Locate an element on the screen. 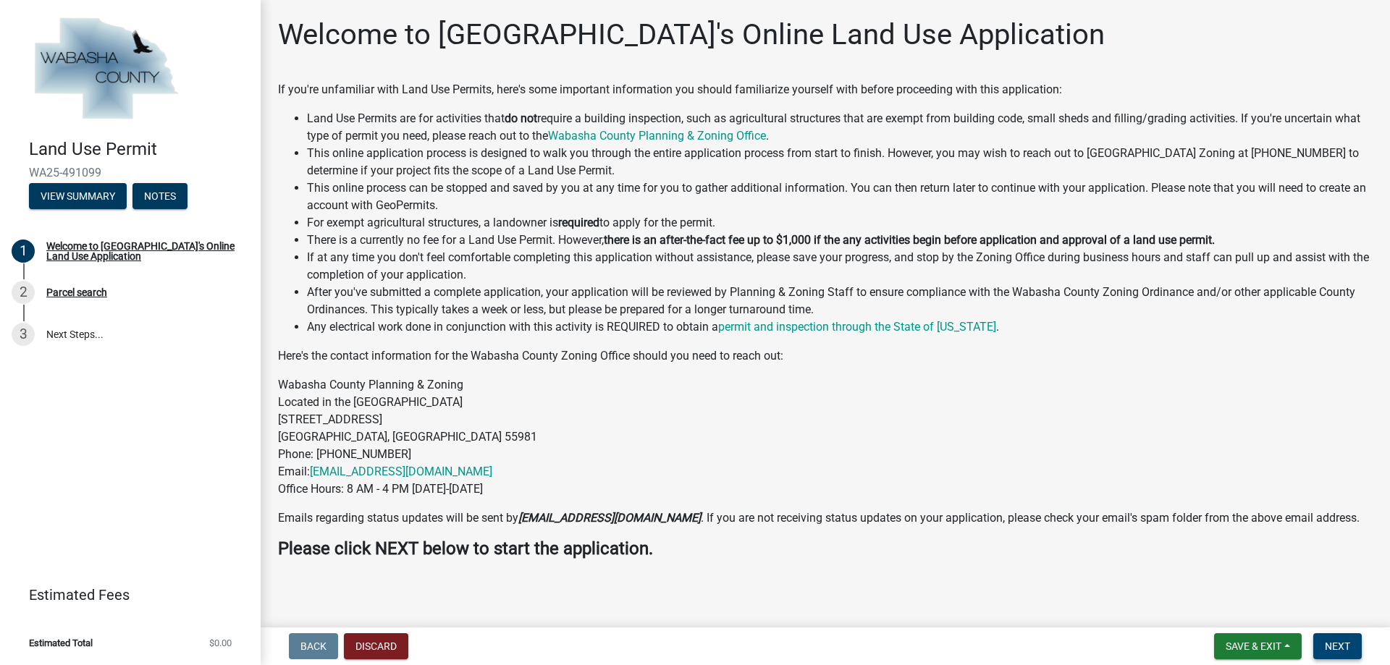 Image resolution: width=1390 pixels, height=665 pixels. button: Discard is located at coordinates (376, 646).